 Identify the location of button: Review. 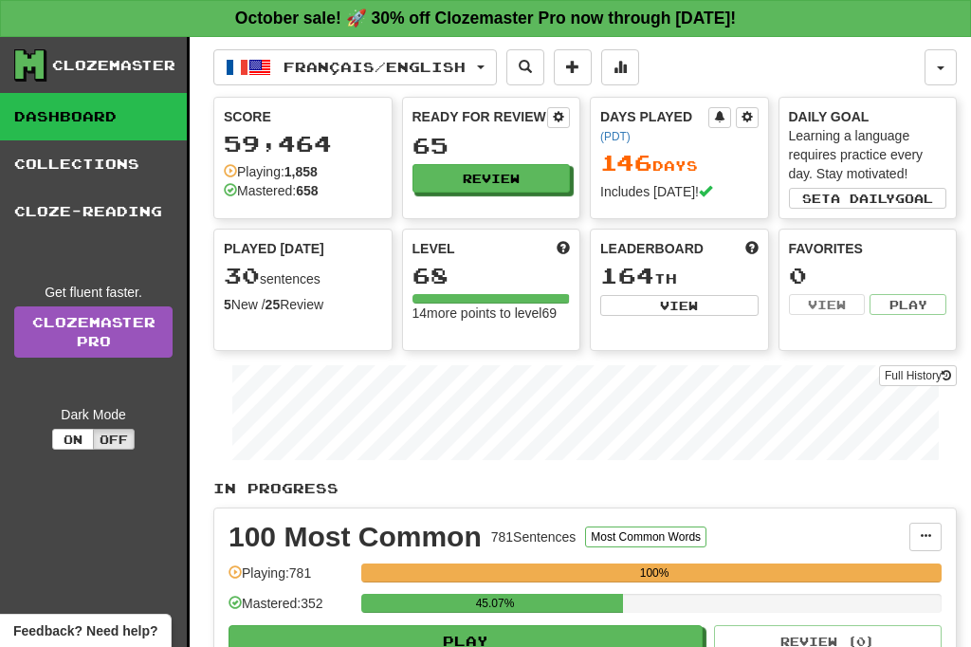
(491, 178).